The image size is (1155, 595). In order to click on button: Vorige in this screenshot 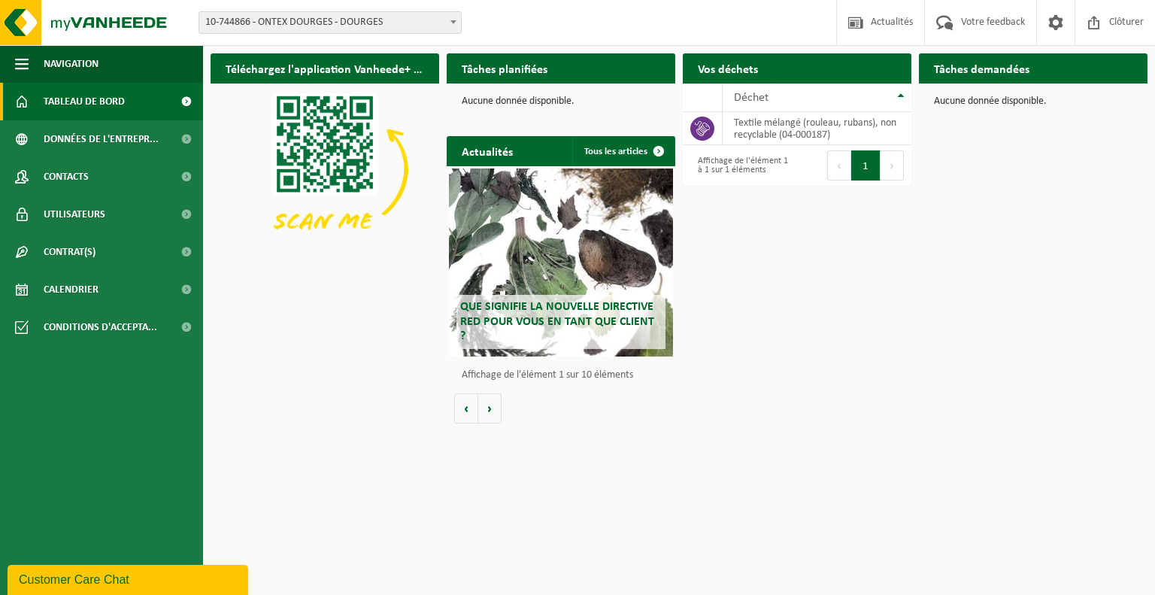, I will do `click(466, 408)`.